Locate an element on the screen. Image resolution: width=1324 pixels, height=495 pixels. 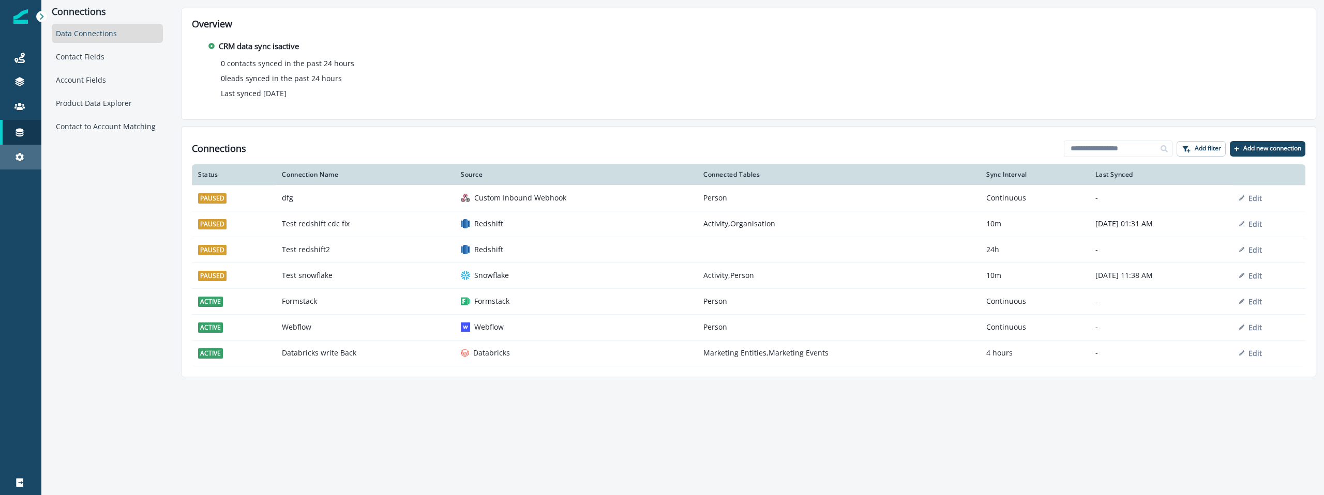
td: Test snowflake is located at coordinates (365, 276).